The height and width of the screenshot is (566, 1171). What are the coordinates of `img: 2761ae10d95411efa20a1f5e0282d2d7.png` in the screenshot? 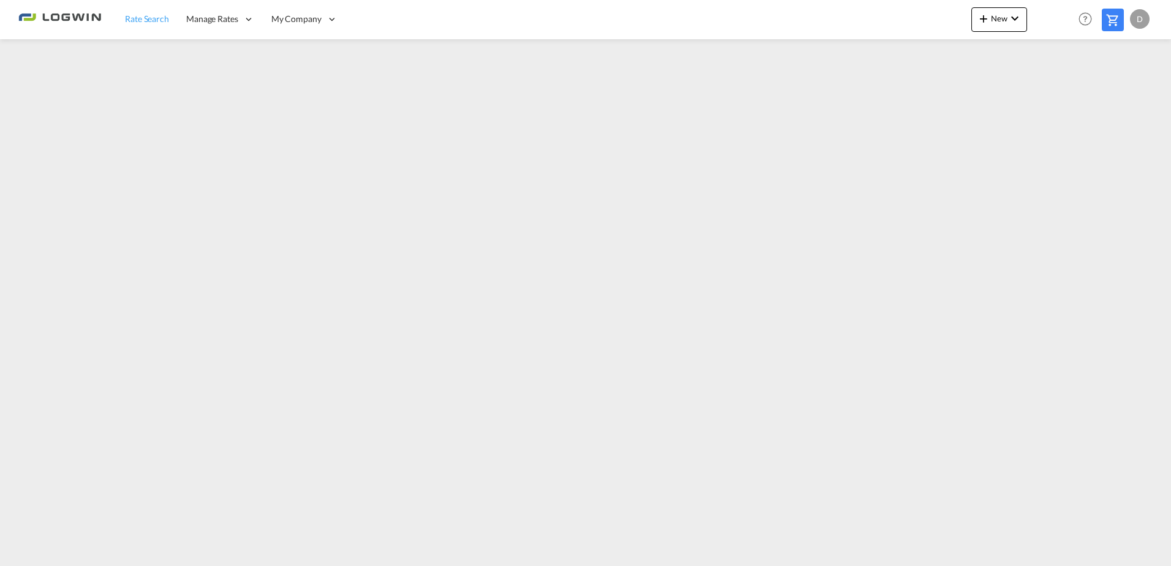 It's located at (59, 19).